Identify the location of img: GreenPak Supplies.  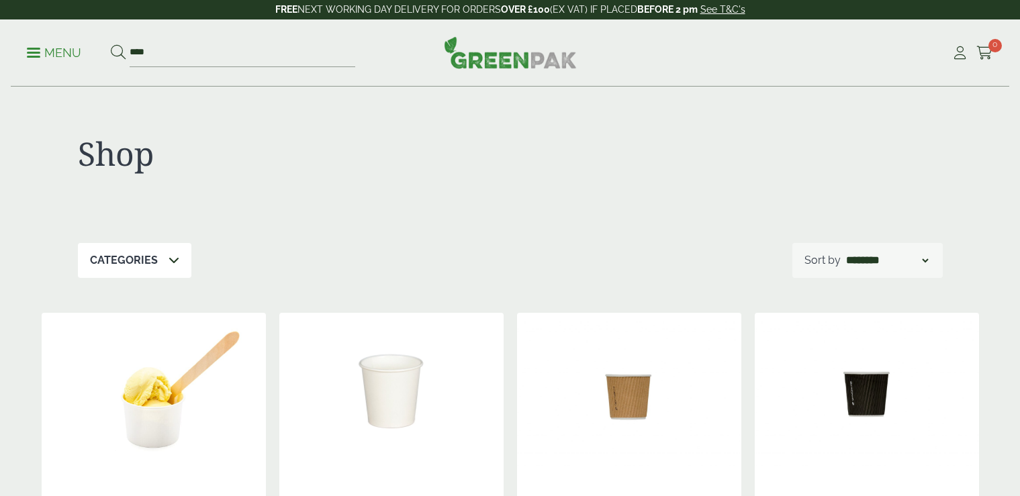
(510, 52).